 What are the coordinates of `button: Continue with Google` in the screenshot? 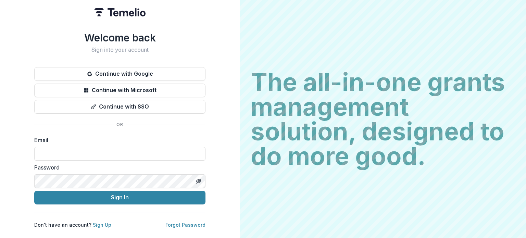 It's located at (120, 74).